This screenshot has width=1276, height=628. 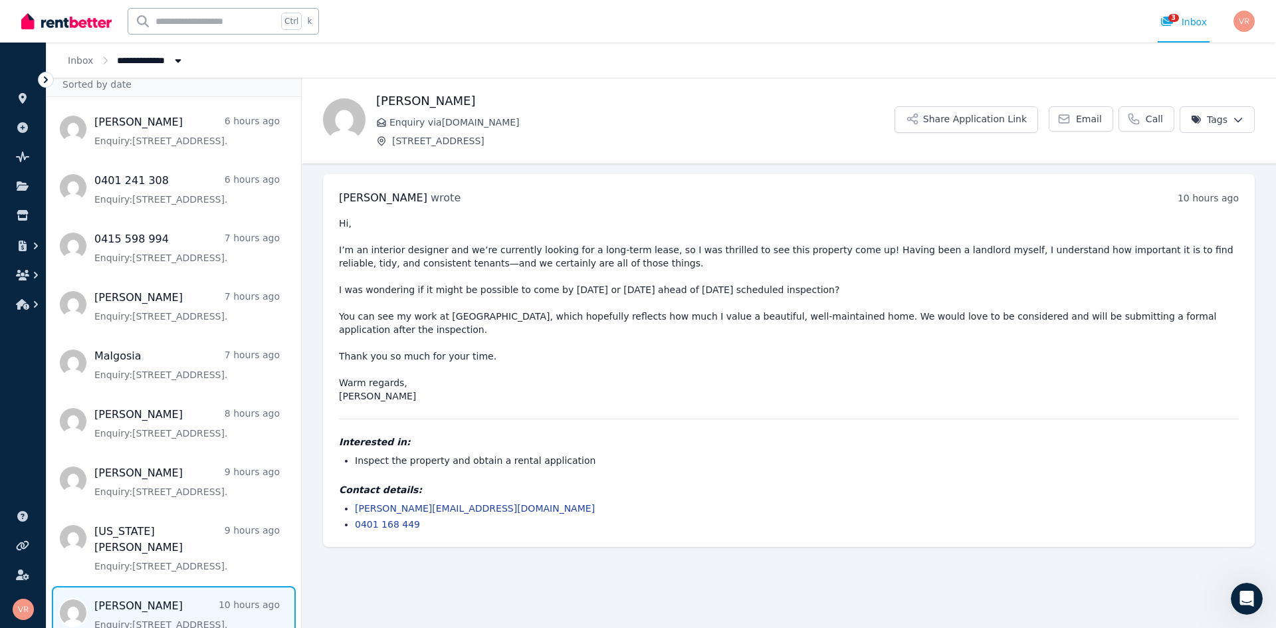 I want to click on b: Scroll down to the photos section, so click(x=119, y=245).